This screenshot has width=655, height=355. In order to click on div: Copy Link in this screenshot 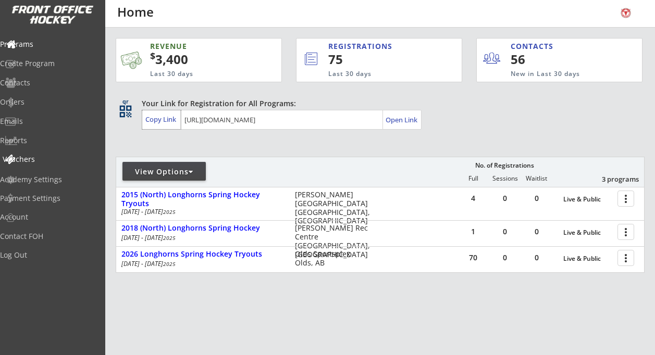, I will do `click(161, 119)`.